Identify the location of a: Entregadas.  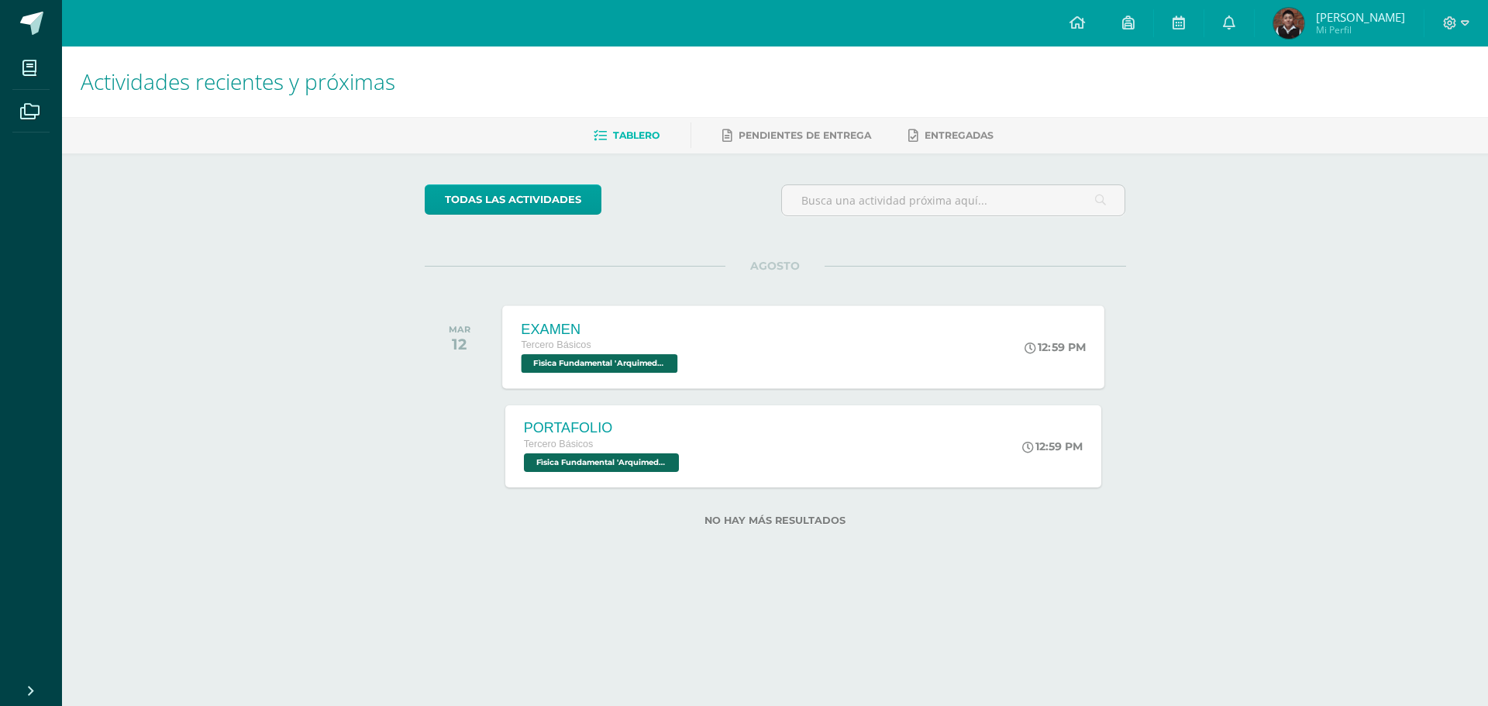
(951, 136).